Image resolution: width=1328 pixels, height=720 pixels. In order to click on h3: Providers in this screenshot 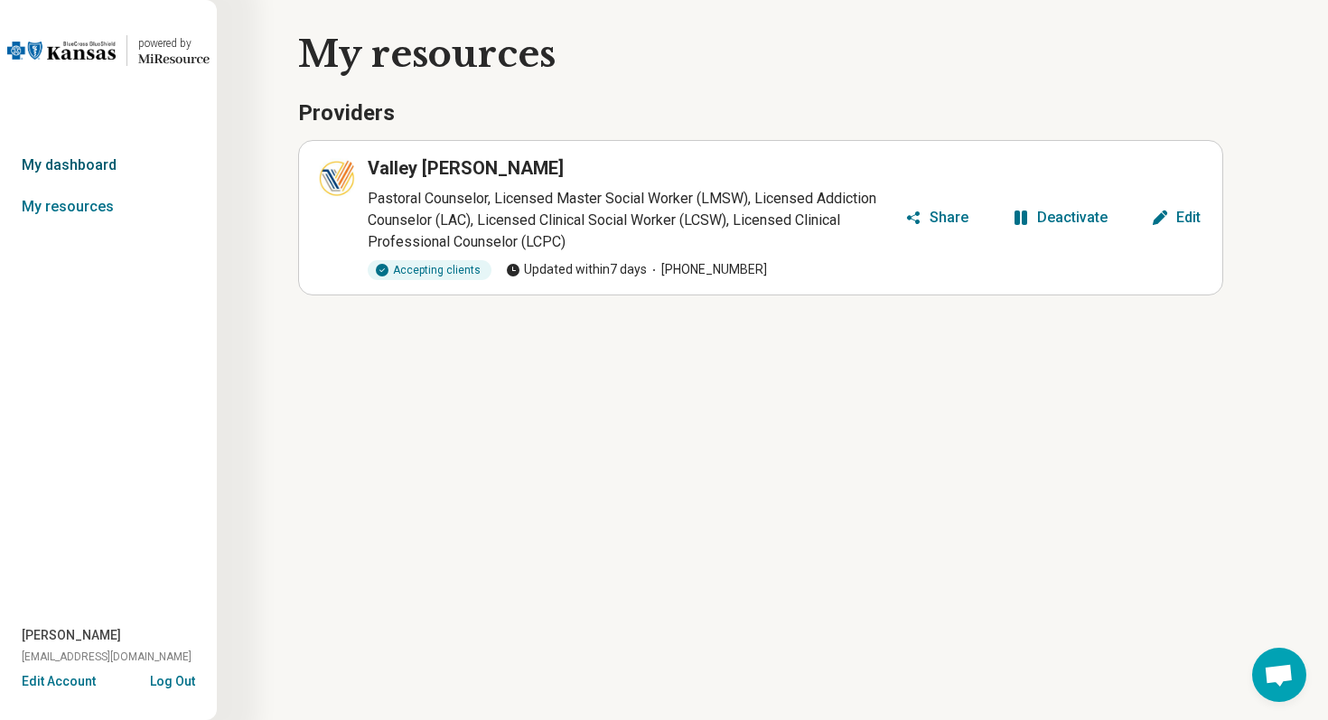, I will do `click(761, 114)`.